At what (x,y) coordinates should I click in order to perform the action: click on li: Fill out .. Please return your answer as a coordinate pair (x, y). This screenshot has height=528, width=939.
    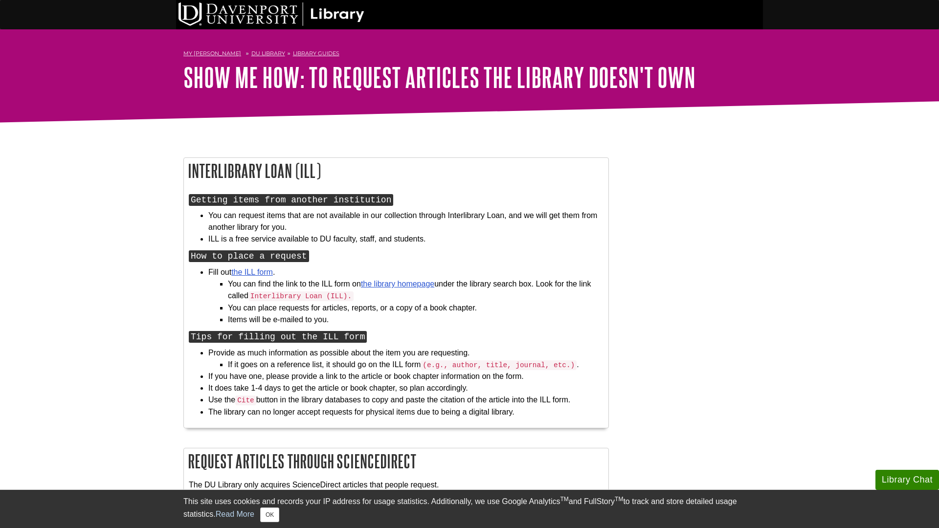
    Looking at the image, I should click on (406, 296).